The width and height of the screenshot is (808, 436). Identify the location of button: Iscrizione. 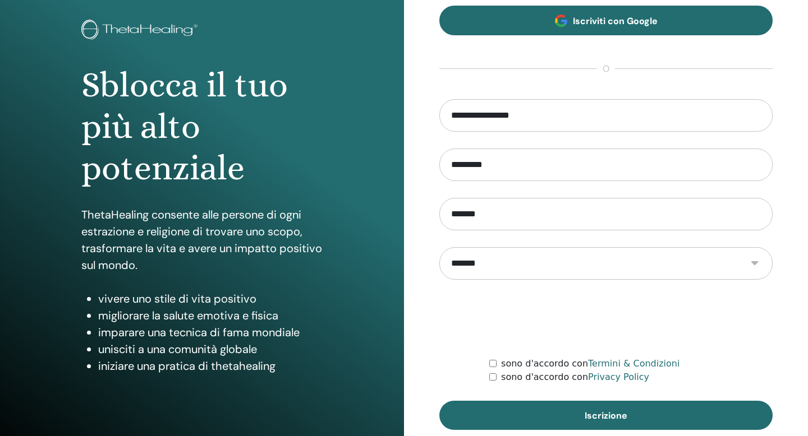
(606, 416).